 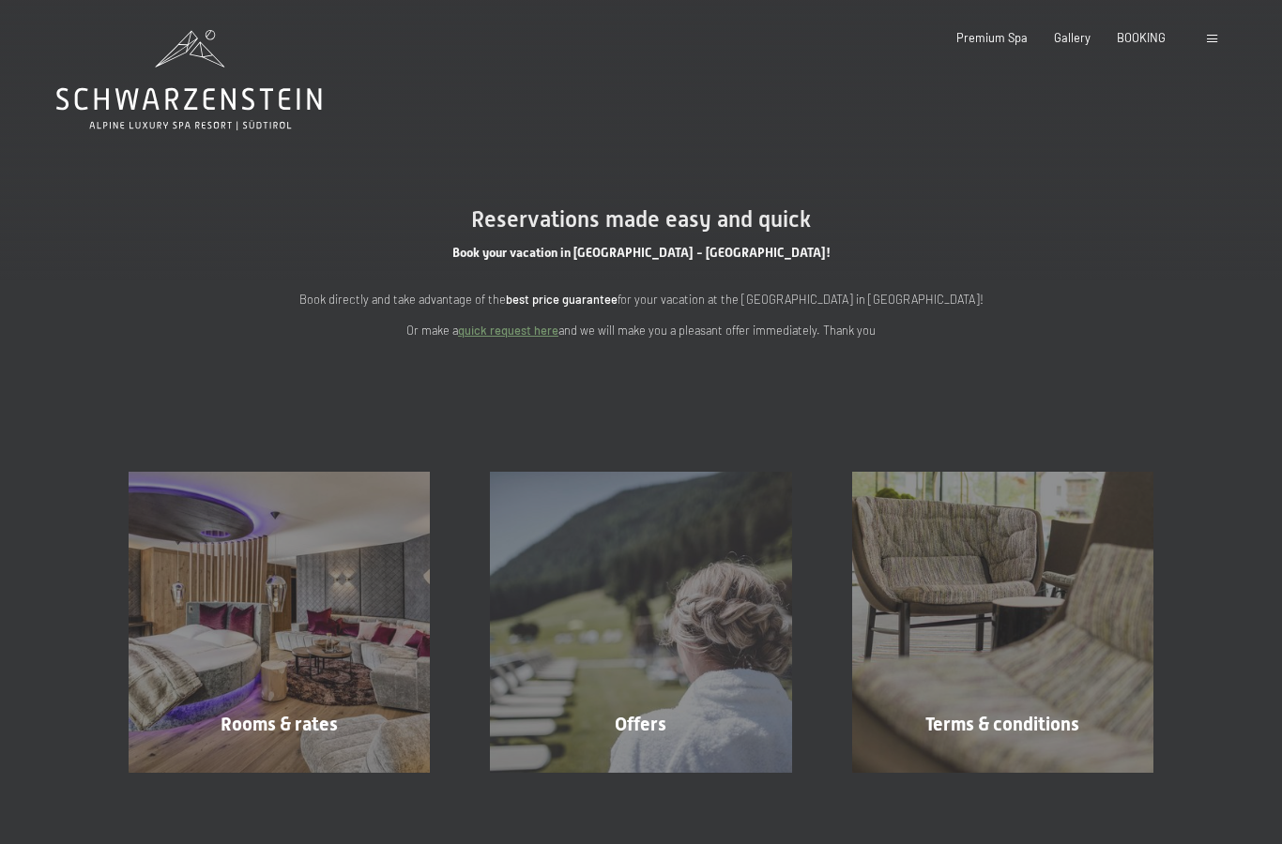 What do you see at coordinates (1002, 622) in the screenshot?
I see `a: Online reservations at Hotel Schwarzenstein in Italy Terms & conditions` at bounding box center [1002, 622].